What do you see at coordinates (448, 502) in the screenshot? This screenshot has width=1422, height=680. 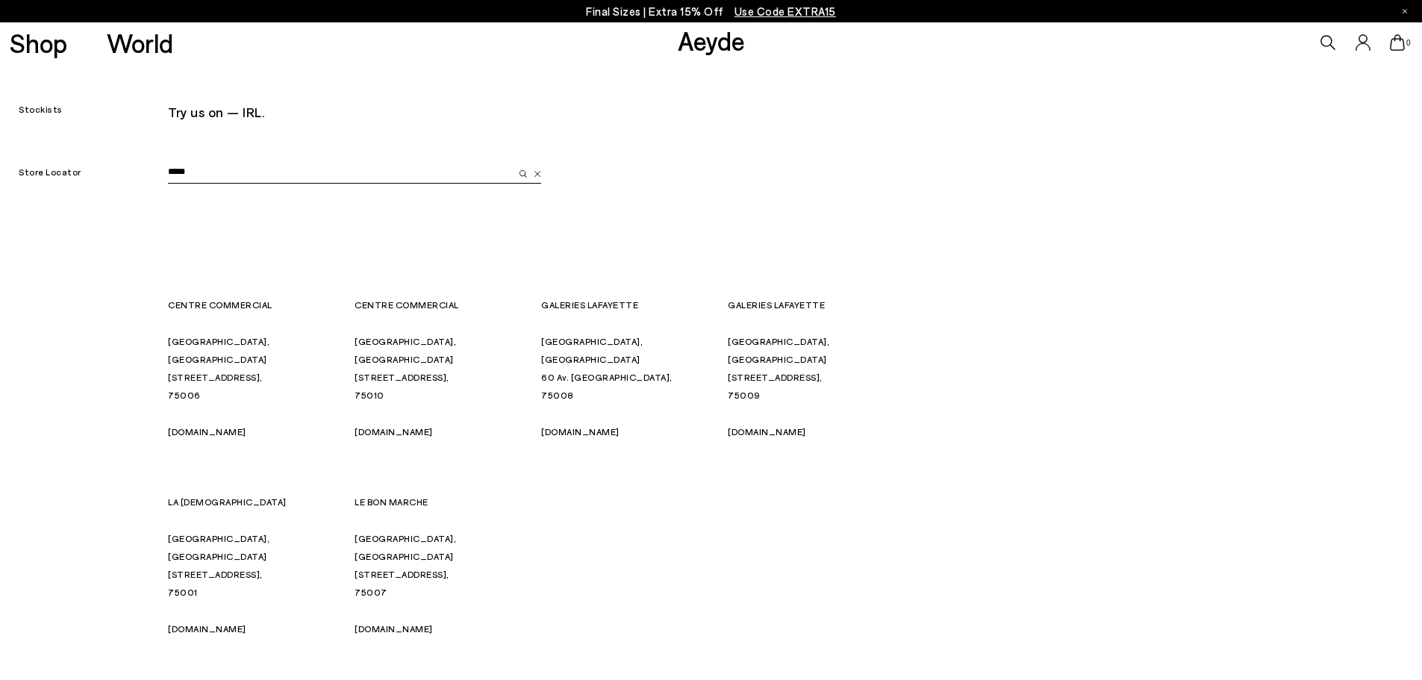 I see `p: LE BON MARCHE` at bounding box center [448, 502].